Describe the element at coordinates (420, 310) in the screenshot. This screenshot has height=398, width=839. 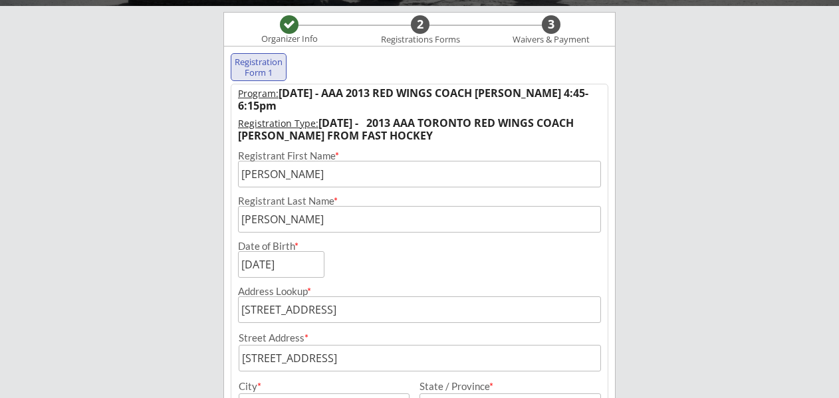
I see `input: Street, City, Province/State` at that location.